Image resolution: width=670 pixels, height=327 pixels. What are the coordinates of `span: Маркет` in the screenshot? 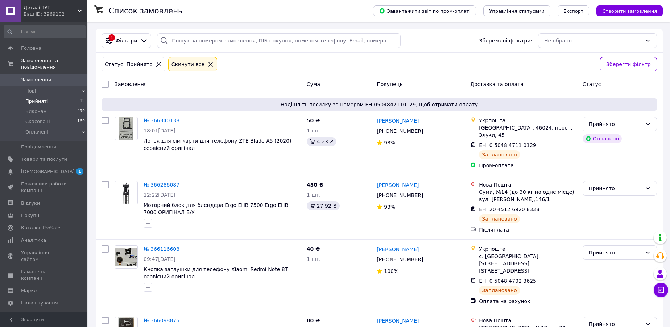 It's located at (30, 291).